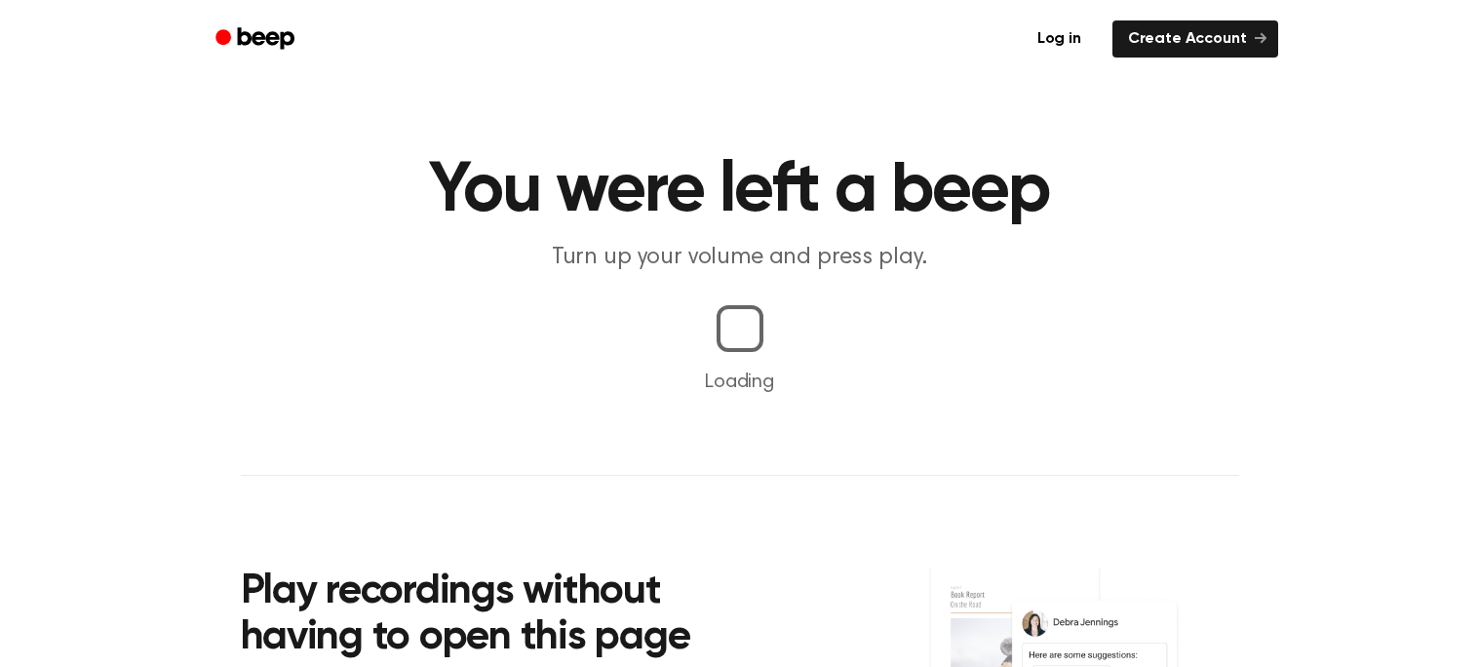 This screenshot has width=1479, height=667. I want to click on a: Log in, so click(1059, 39).